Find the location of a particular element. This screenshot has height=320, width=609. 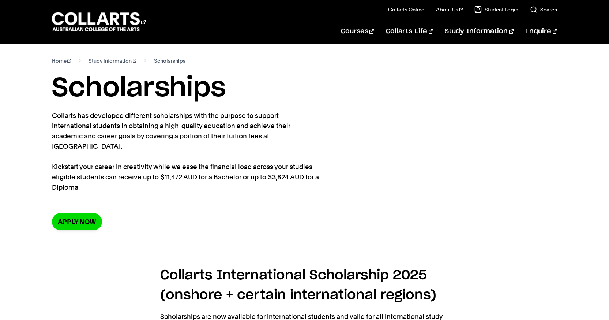

a: Study Information is located at coordinates (479, 31).